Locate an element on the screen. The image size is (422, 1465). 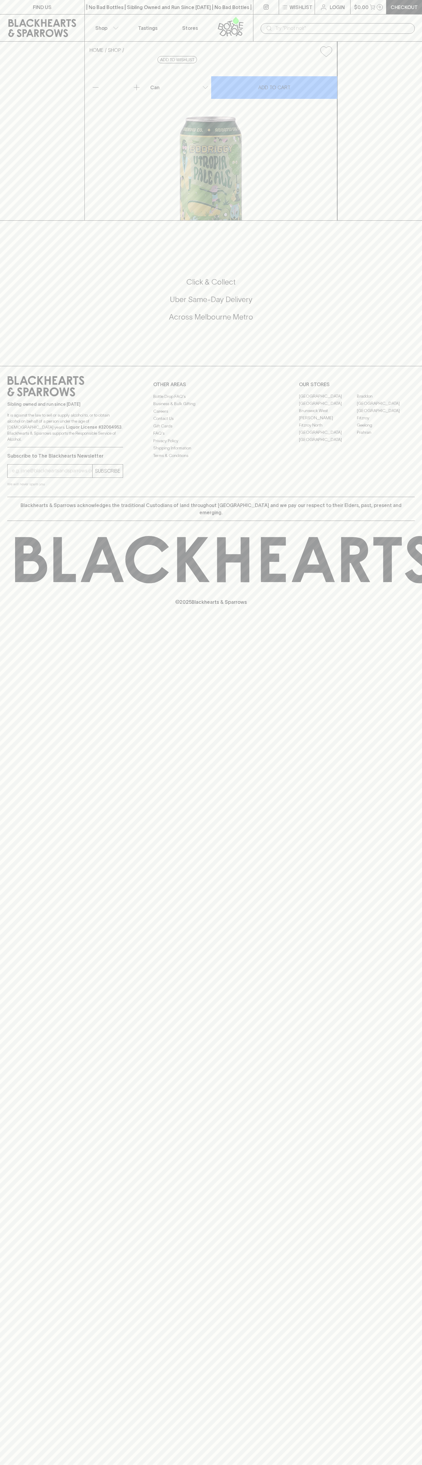
p: OUR STORES is located at coordinates (357, 384).